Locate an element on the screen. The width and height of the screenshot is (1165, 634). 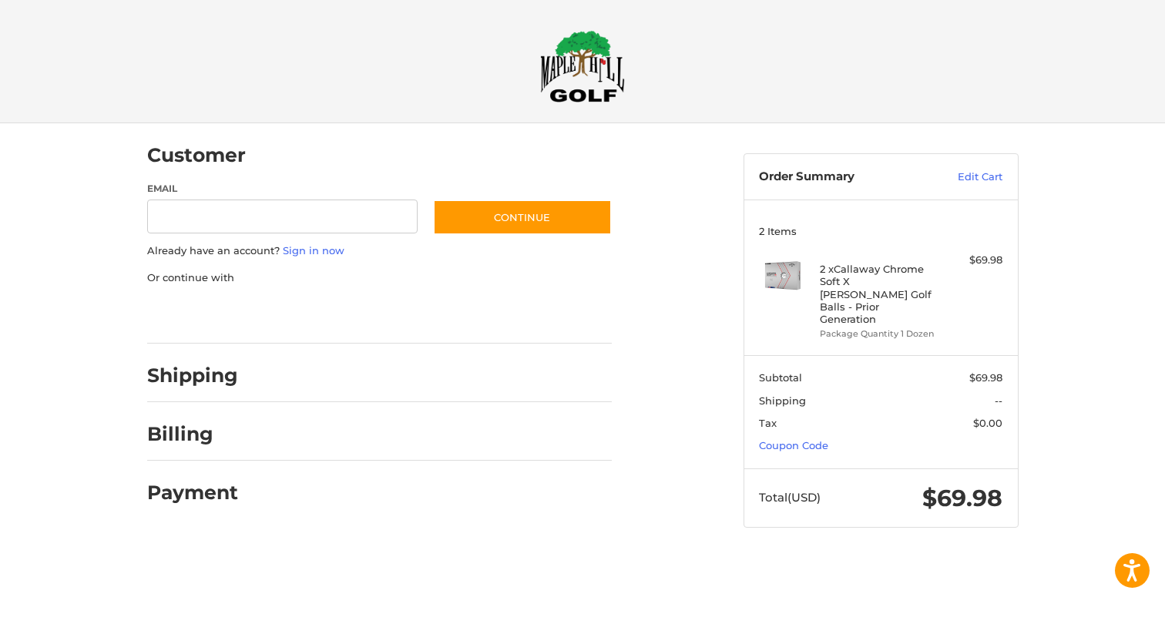
h3: Order Summary is located at coordinates (841, 177).